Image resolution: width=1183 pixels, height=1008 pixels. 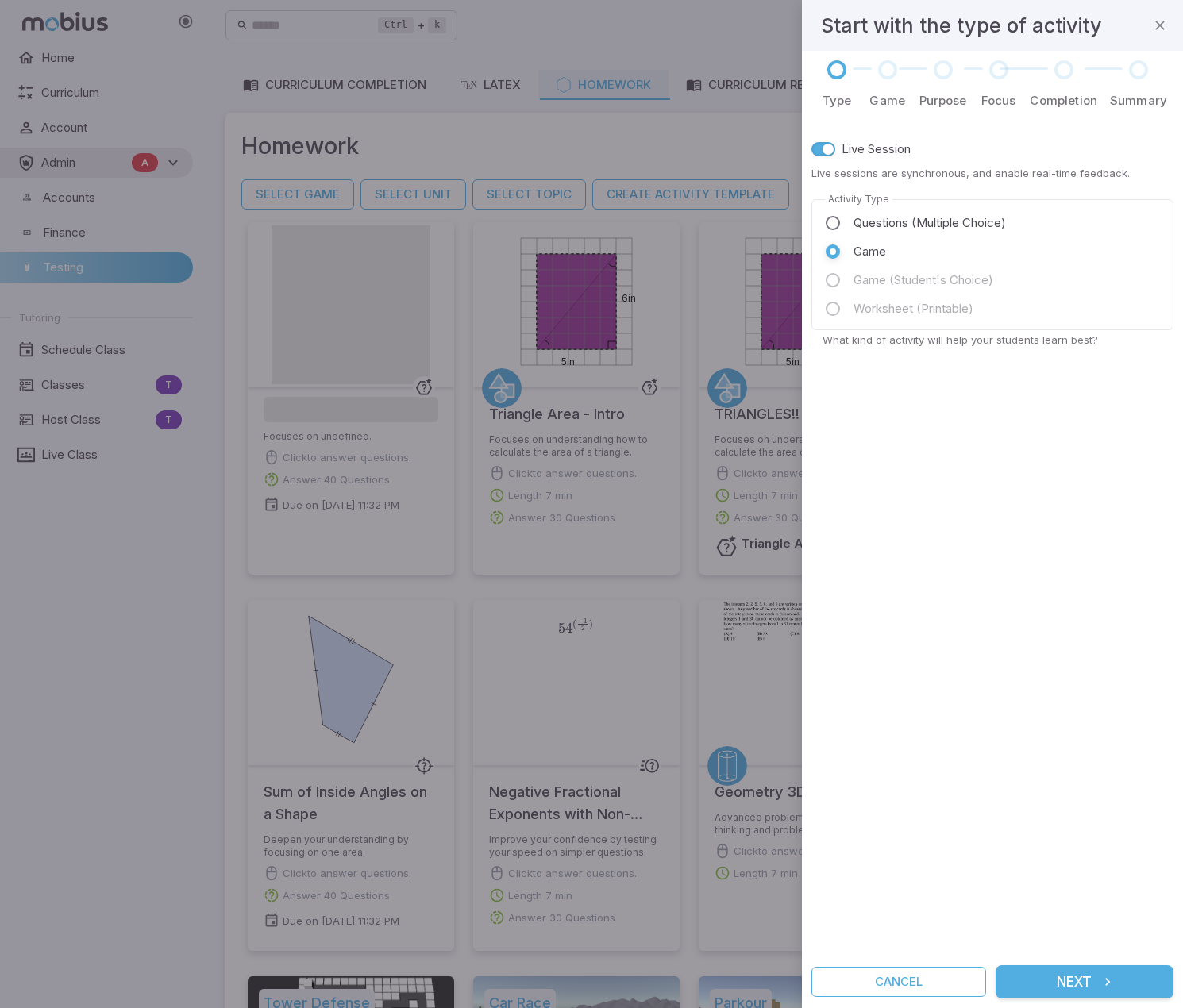 I want to click on p: Game, so click(x=887, y=101).